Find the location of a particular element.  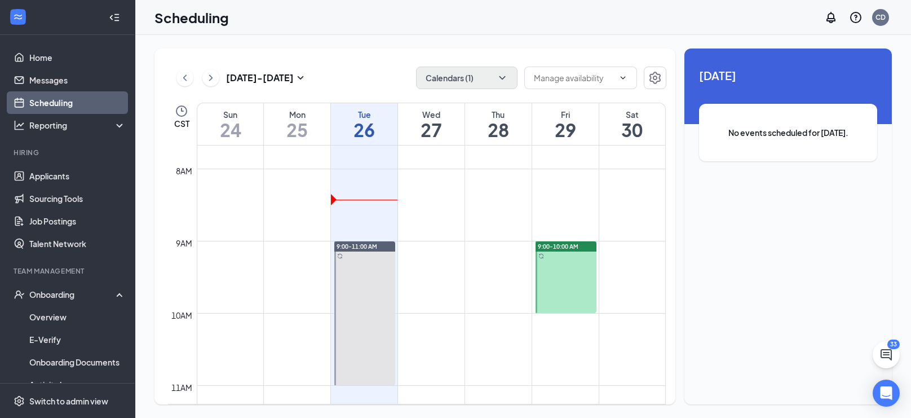

div: Hiring is located at coordinates (68, 152).